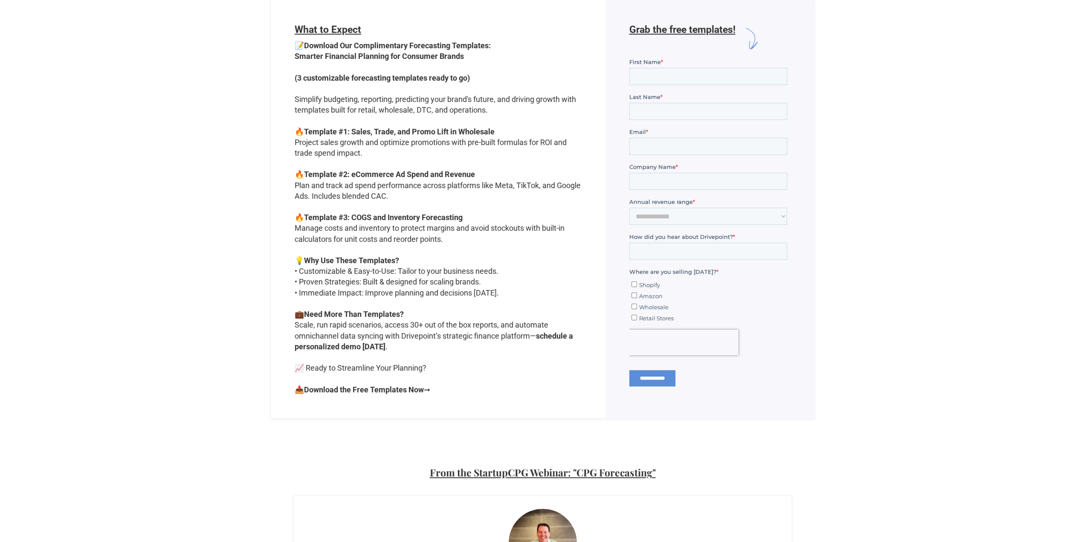 This screenshot has width=1085, height=542. Describe the element at coordinates (389, 174) in the screenshot. I see `strong: Template #2: eCommerce Ad Spend and Revenue` at that location.